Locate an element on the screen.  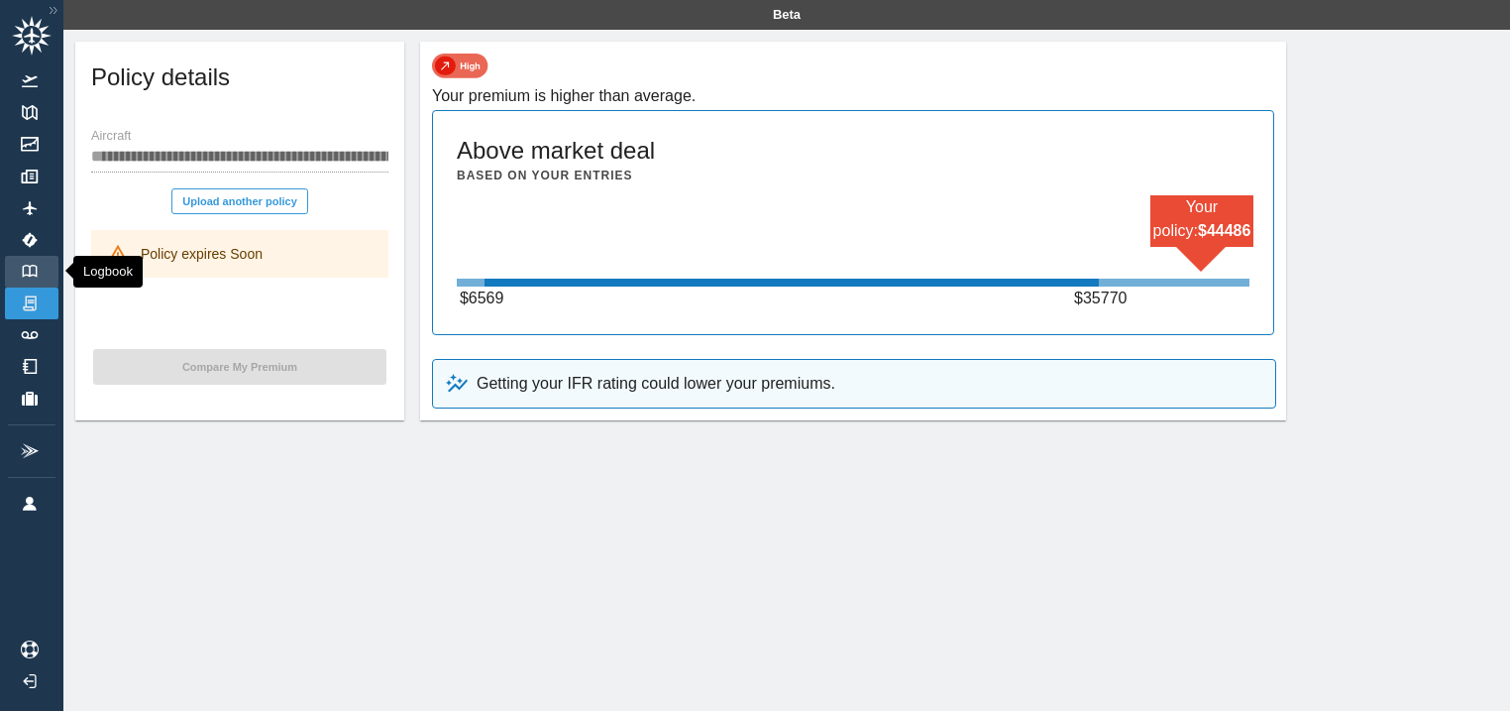
h6: Your premium is higher than average. is located at coordinates (853, 96).